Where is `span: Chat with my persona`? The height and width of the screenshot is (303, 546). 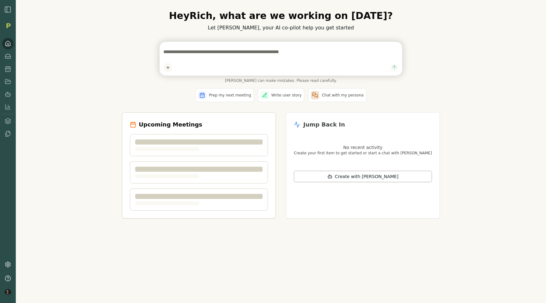 span: Chat with my persona is located at coordinates (342, 95).